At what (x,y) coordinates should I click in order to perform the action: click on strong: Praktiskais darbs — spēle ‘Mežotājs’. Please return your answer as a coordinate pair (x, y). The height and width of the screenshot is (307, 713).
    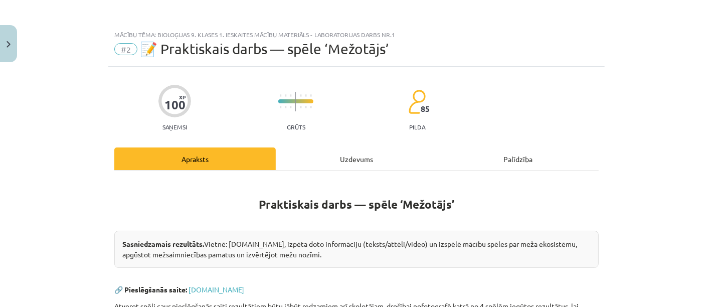
    Looking at the image, I should click on (356, 204).